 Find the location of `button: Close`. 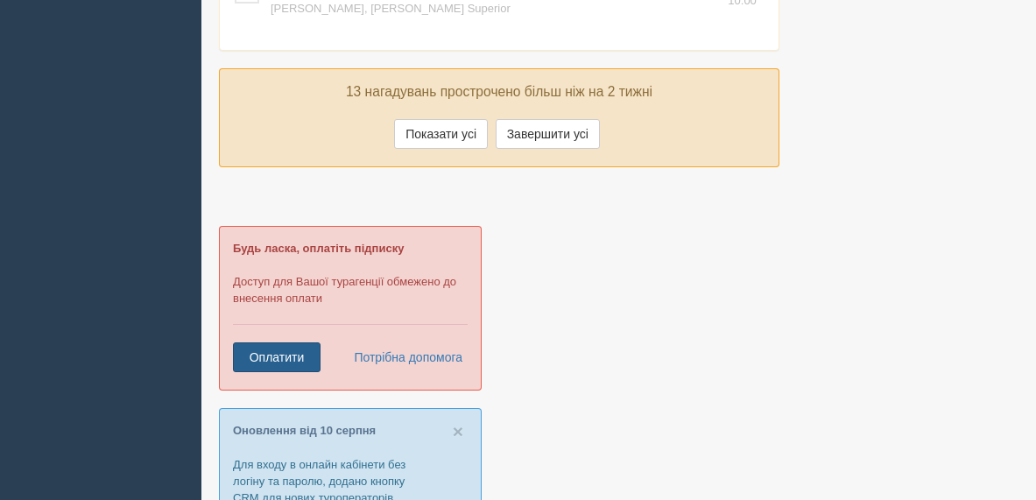

button: Close is located at coordinates (458, 431).